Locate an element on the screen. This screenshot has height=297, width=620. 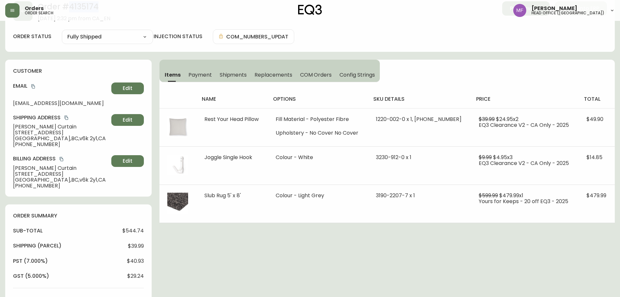
span: Shipments is located at coordinates (234, 75).